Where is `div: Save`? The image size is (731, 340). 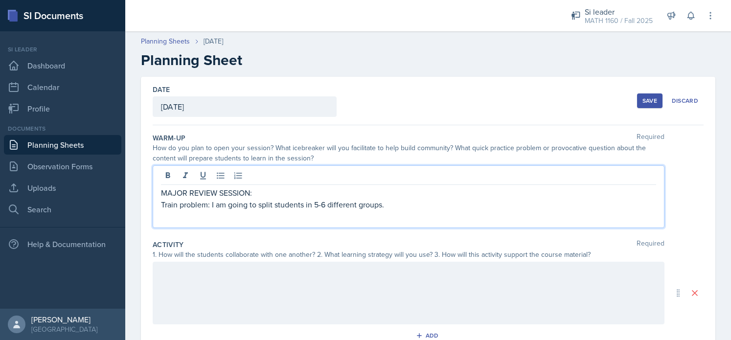 div: Save is located at coordinates (650, 101).